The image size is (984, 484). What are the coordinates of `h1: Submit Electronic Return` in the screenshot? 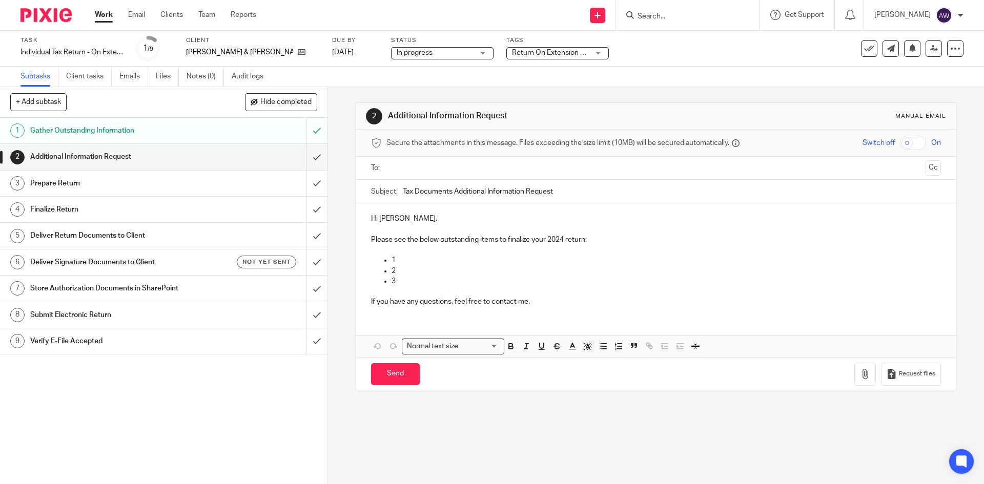 It's located at (119, 315).